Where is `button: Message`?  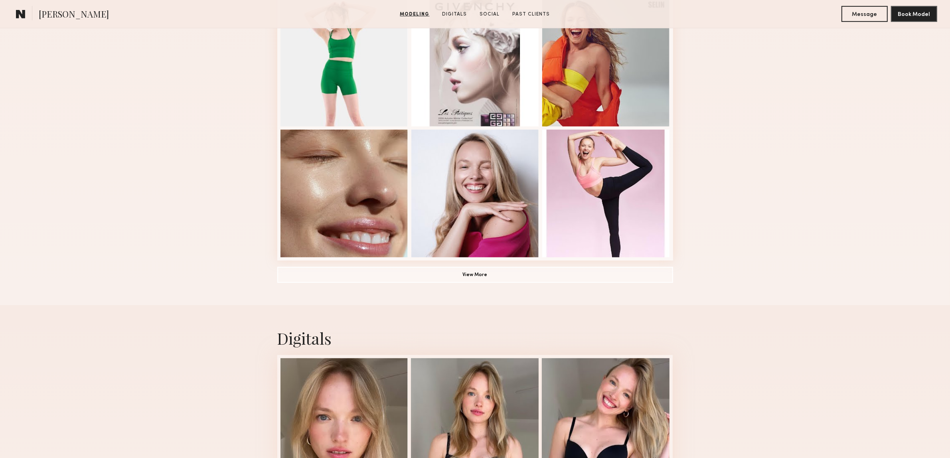
button: Message is located at coordinates (865, 14).